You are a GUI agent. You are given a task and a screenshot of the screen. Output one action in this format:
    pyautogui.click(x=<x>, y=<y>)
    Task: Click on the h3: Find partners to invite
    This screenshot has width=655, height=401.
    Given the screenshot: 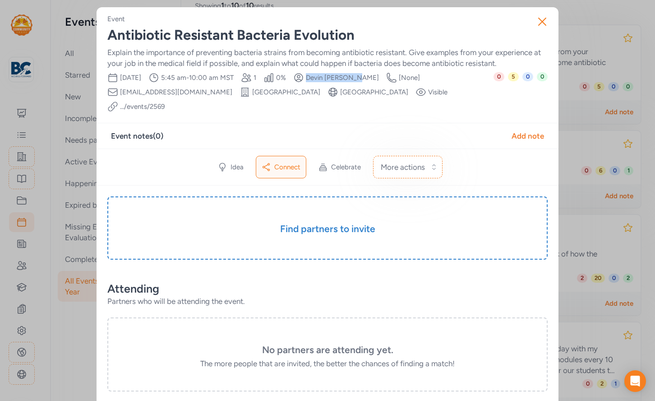 What is the action you would take?
    pyautogui.click(x=327, y=229)
    